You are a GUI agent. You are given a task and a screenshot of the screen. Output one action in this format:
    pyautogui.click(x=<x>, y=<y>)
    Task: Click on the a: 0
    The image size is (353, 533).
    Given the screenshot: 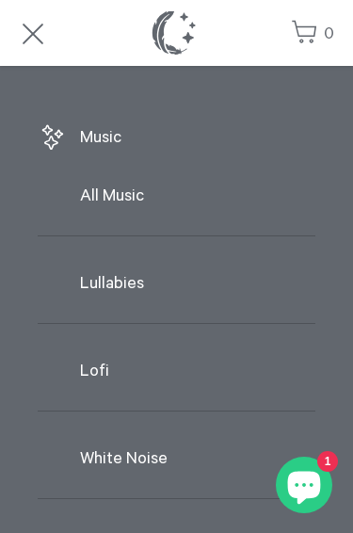 What is the action you would take?
    pyautogui.click(x=312, y=34)
    